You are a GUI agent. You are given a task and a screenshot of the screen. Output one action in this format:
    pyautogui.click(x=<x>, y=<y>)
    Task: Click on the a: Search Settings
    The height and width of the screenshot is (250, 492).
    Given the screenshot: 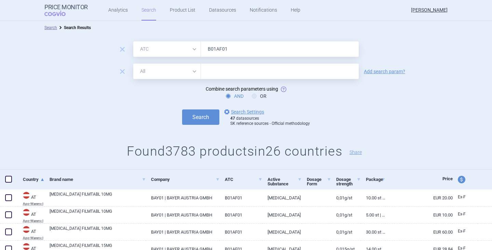 What is the action you would take?
    pyautogui.click(x=243, y=112)
    